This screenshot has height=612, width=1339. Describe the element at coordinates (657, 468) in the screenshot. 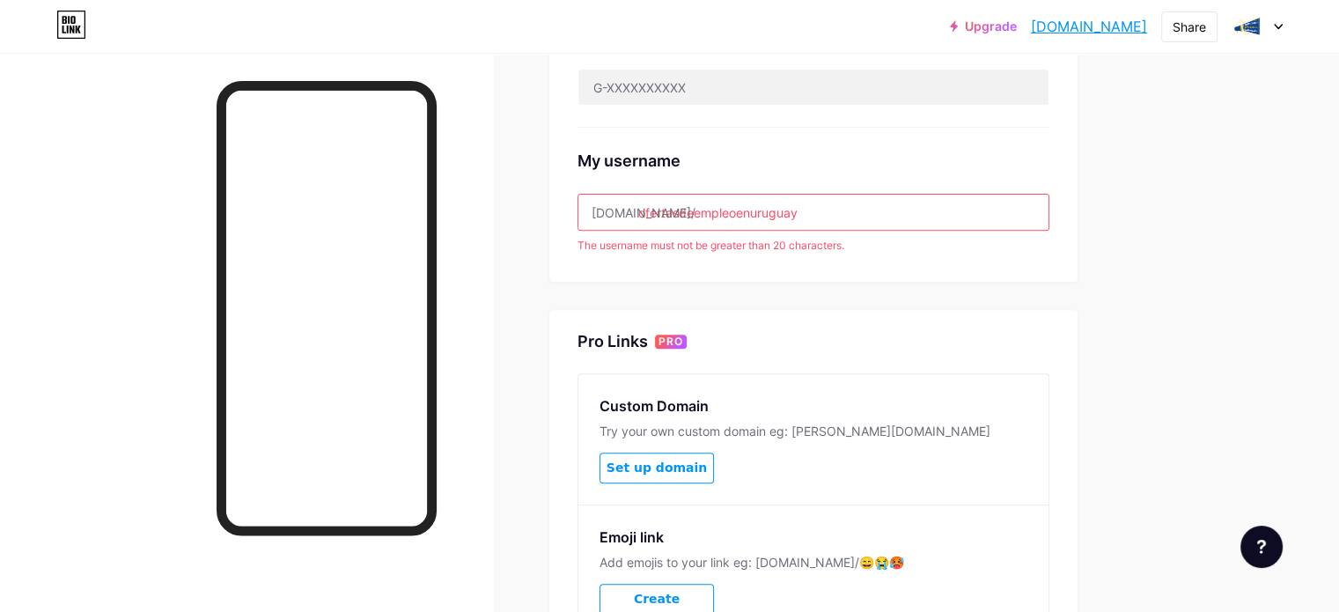

I see `button: Set up domain` at that location.